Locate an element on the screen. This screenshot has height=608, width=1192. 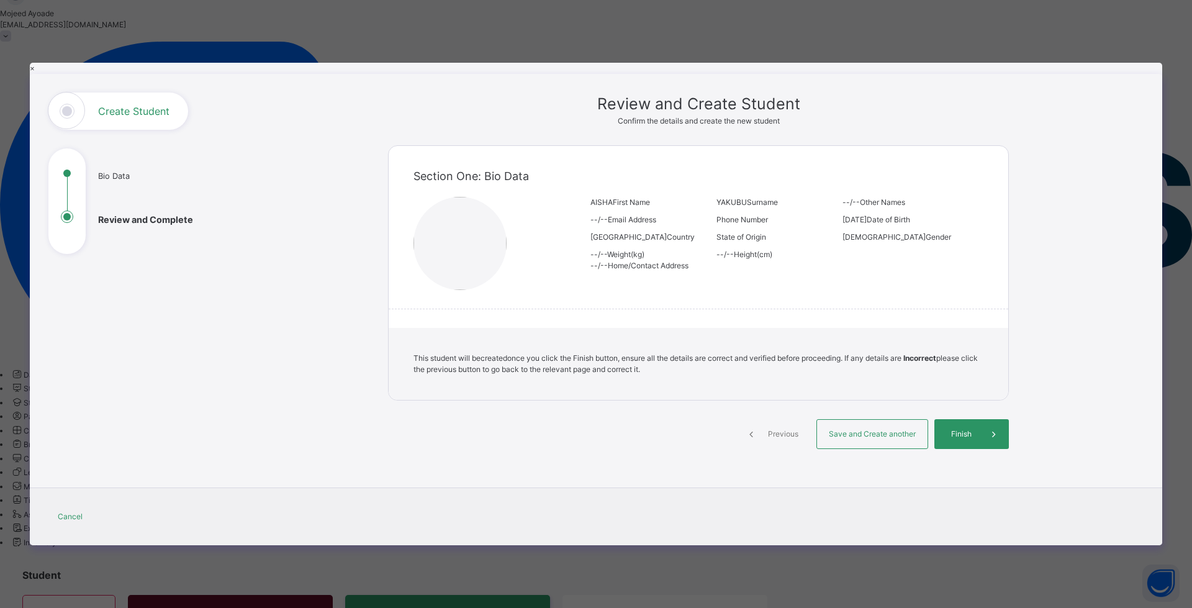
span: Height(cm) is located at coordinates (753, 254).